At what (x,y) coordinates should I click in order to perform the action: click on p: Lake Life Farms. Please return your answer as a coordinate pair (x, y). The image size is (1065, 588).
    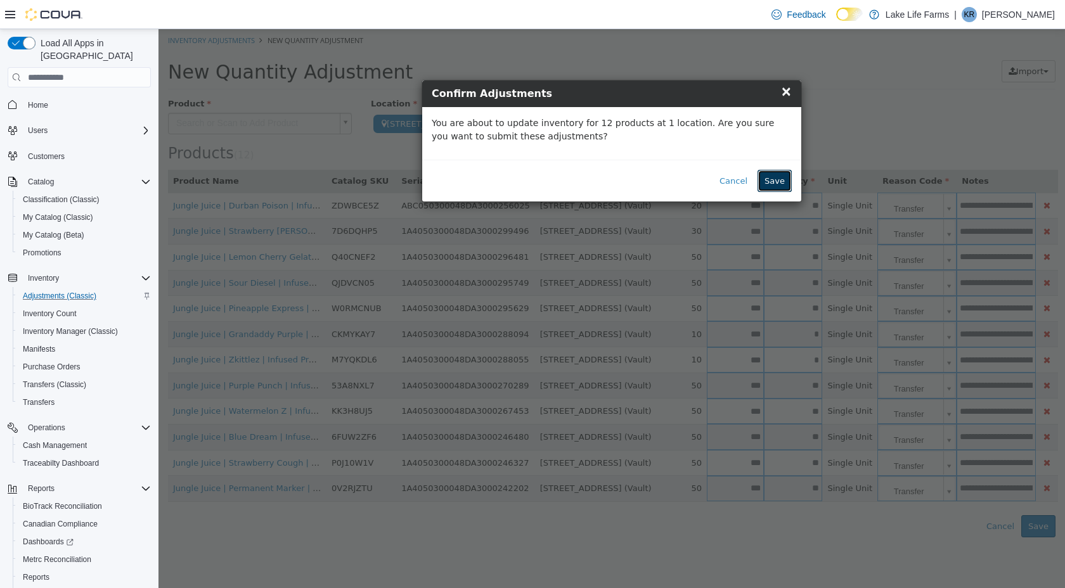
    Looking at the image, I should click on (917, 15).